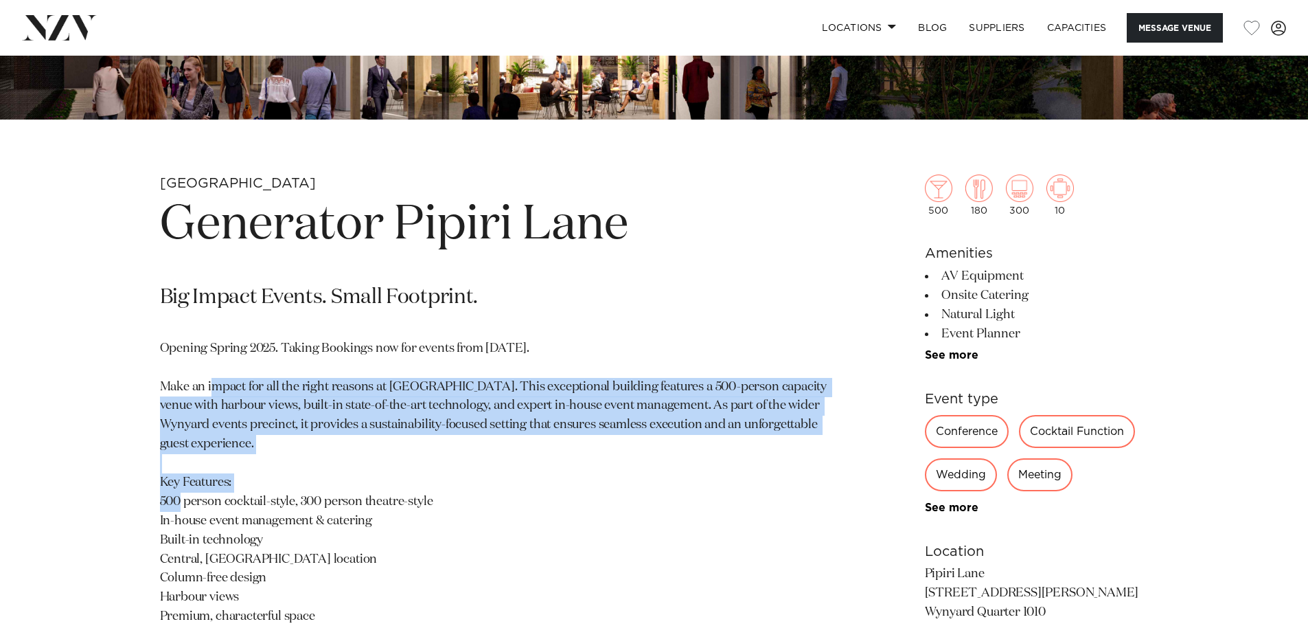  What do you see at coordinates (494, 225) in the screenshot?
I see `h1: Generator Pipiri Lane` at bounding box center [494, 225].